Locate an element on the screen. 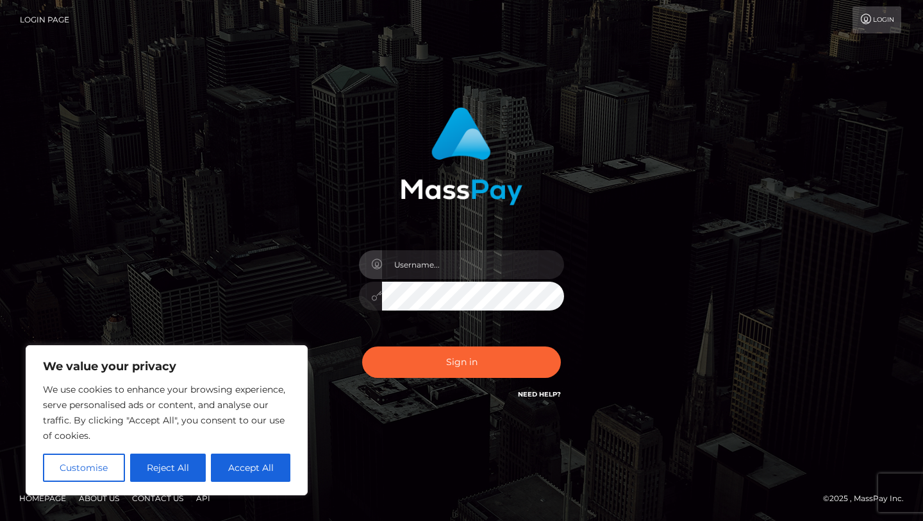  button: Accept All is located at coordinates (251, 467).